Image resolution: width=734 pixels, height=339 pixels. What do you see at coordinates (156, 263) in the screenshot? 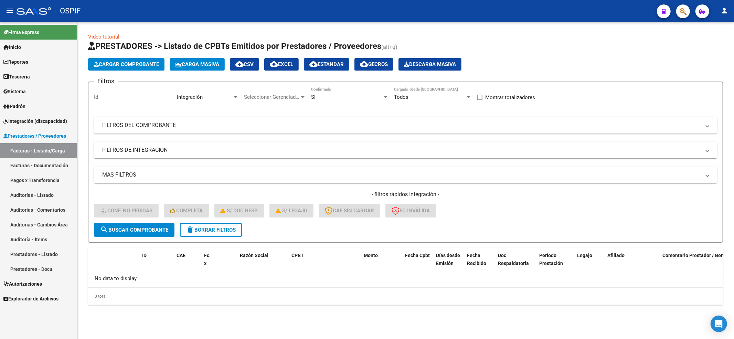
I see `datatable-header-cell: ID` at bounding box center [156, 263].